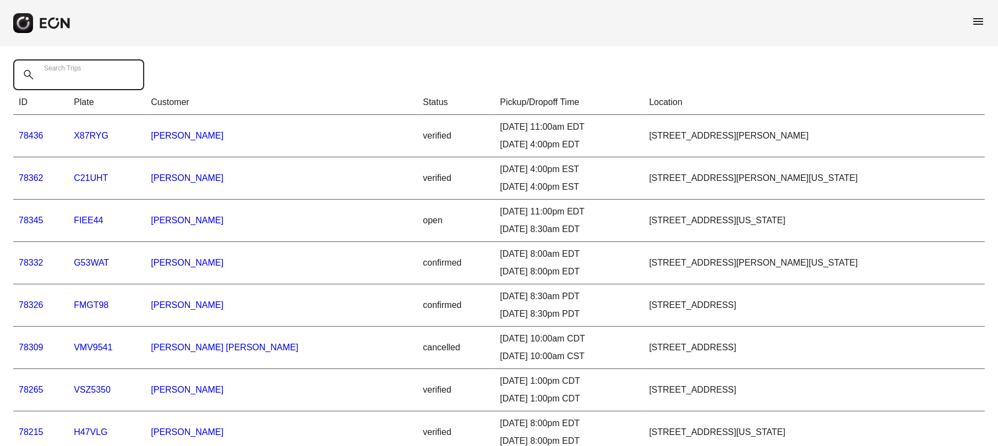  Describe the element at coordinates (91, 135) in the screenshot. I see `a: X87RYG` at that location.